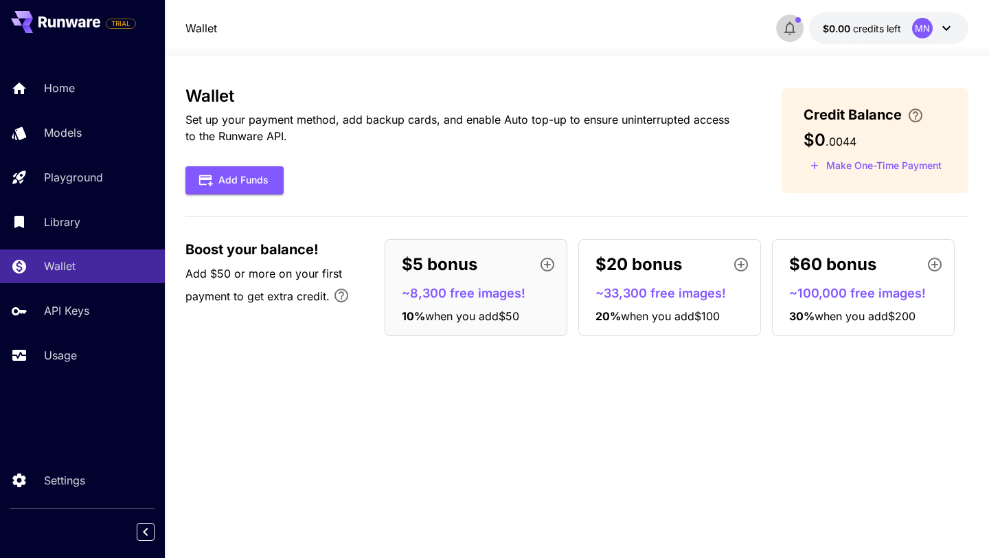 This screenshot has height=558, width=989. What do you see at coordinates (59, 88) in the screenshot?
I see `p: Home` at bounding box center [59, 88].